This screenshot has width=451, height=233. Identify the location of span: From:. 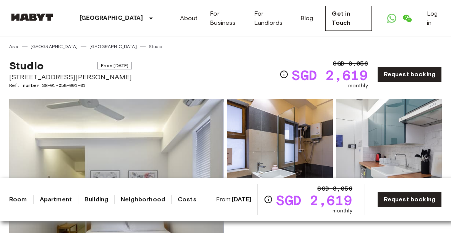
(233, 200).